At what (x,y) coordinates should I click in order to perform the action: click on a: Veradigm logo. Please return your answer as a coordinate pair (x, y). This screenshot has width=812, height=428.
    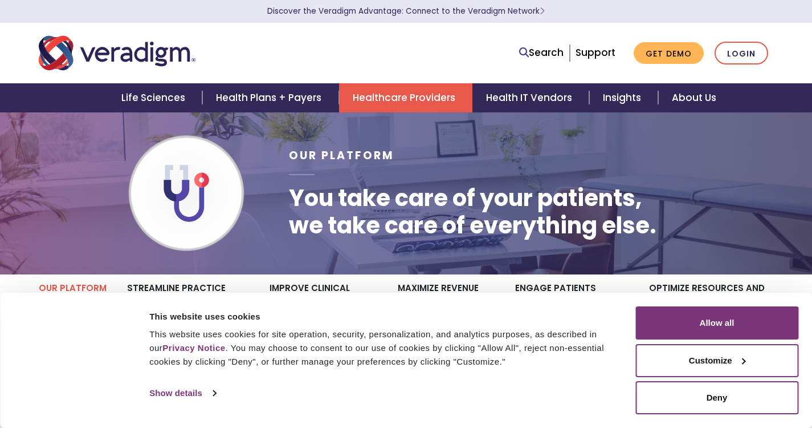
    Looking at the image, I should click on (117, 53).